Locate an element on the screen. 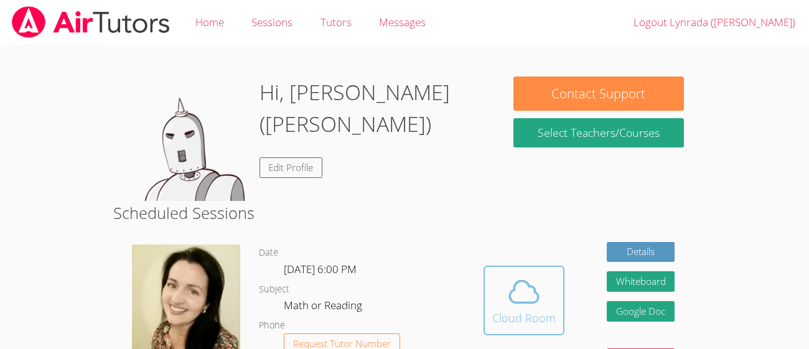 The width and height of the screenshot is (809, 349). div: Cloud Room is located at coordinates (524, 318).